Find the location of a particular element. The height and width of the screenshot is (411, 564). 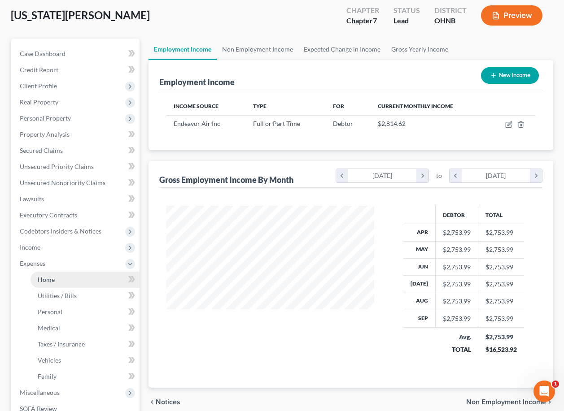

button: Non Employment Income chevron_right is located at coordinates (510, 402).